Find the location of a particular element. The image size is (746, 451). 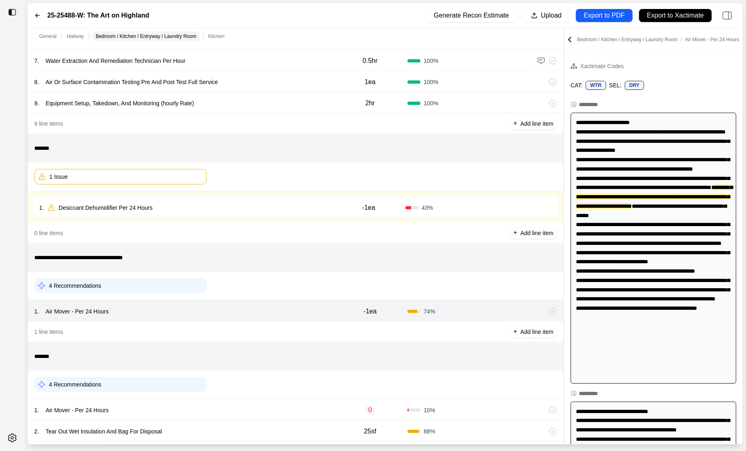

img: comment is located at coordinates (541, 61).